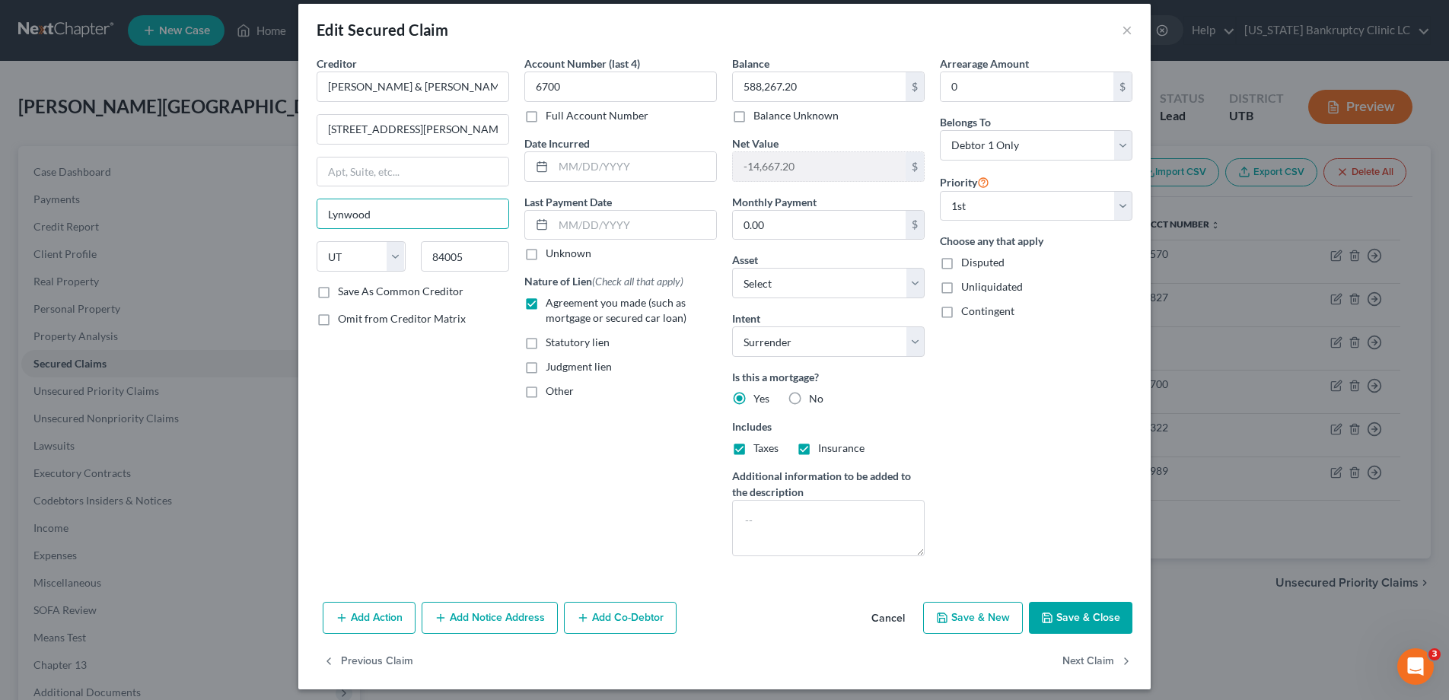 This screenshot has height=700, width=1449. I want to click on label: Save As Common Creditor, so click(400, 292).